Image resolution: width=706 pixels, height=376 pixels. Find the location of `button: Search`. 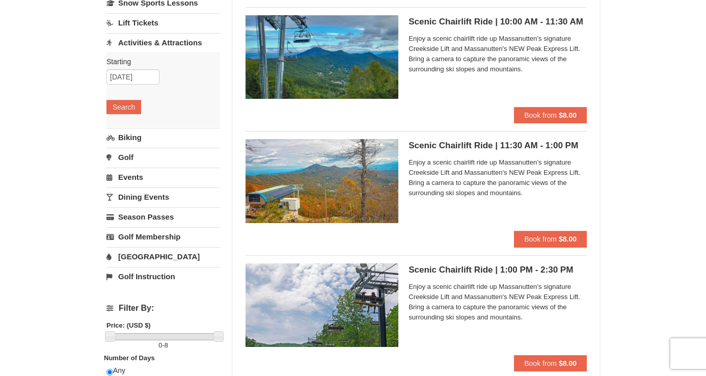

button: Search is located at coordinates (124, 107).